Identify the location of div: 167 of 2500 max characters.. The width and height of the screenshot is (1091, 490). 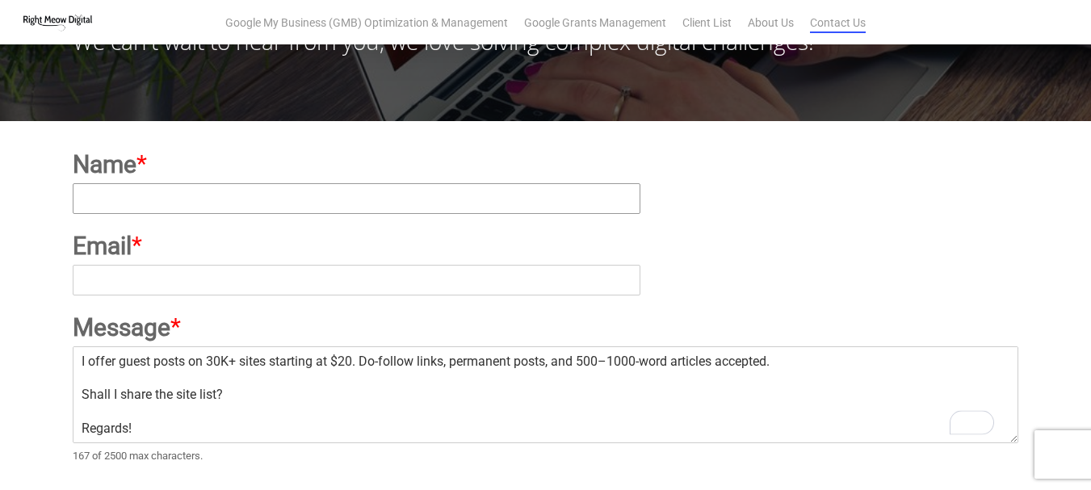
(545, 456).